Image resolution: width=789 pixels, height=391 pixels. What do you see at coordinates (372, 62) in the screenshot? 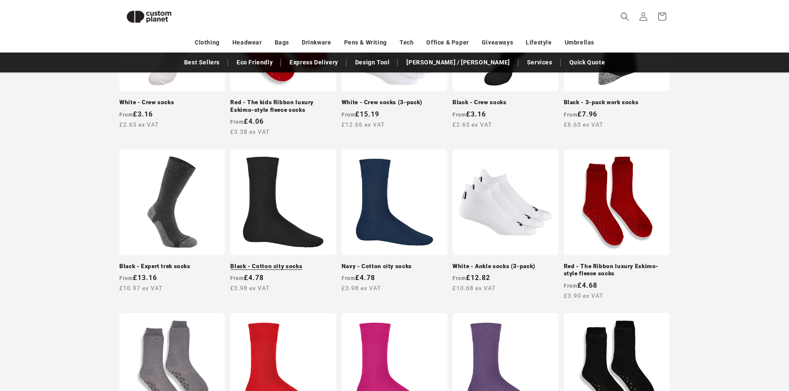
I see `a: Design Tool` at bounding box center [372, 62].